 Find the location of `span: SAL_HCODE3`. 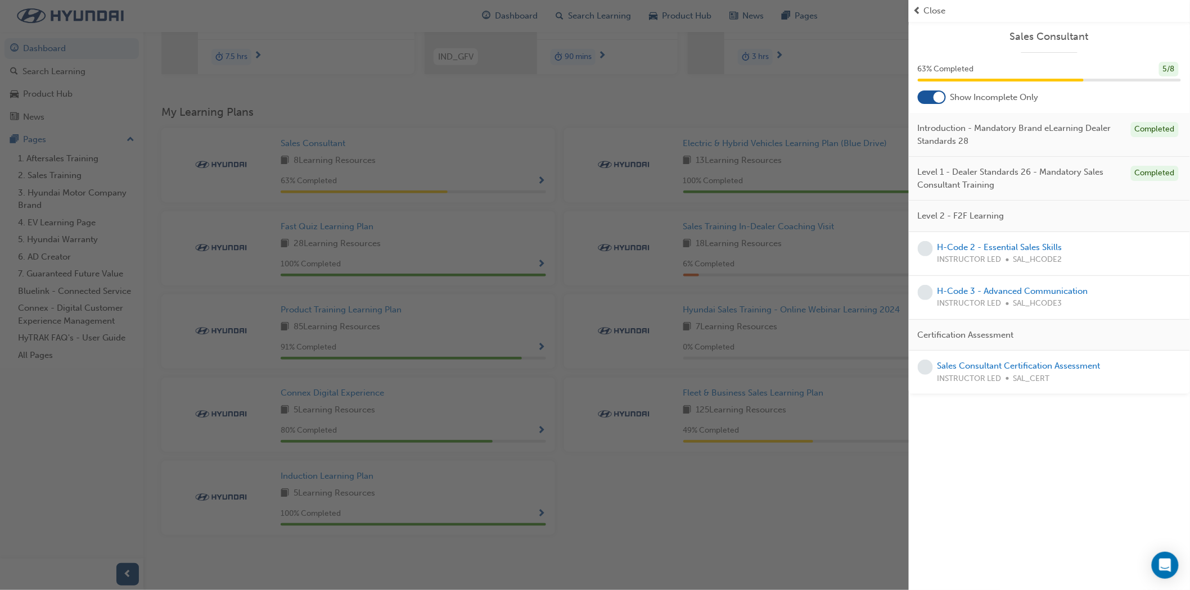

span: SAL_HCODE3 is located at coordinates (1038, 304).